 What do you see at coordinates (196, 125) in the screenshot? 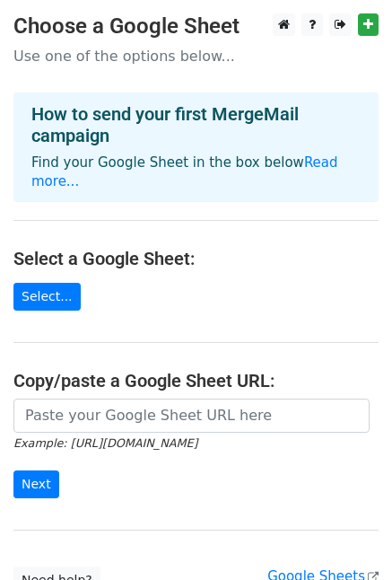
I see `h4: How to send your first MergeMail campaign` at bounding box center [196, 125].